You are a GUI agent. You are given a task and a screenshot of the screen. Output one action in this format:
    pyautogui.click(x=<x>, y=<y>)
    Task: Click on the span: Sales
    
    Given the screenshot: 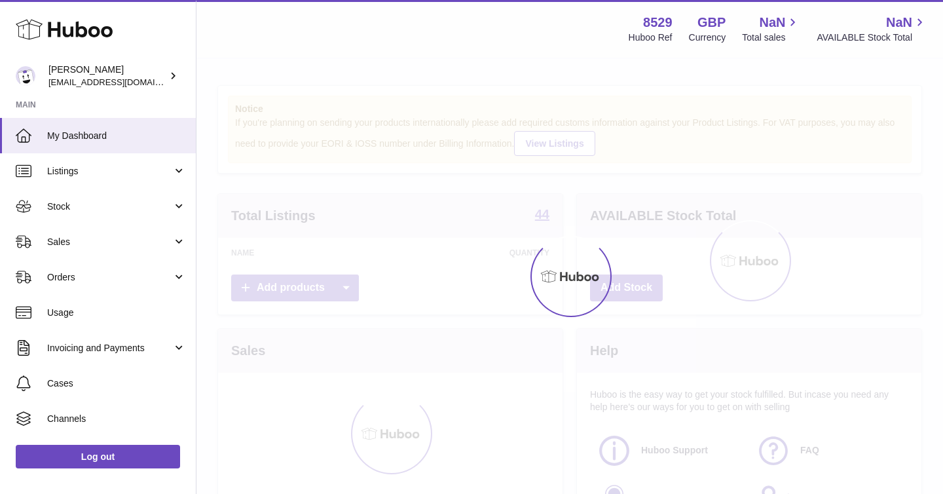 What is the action you would take?
    pyautogui.click(x=109, y=242)
    